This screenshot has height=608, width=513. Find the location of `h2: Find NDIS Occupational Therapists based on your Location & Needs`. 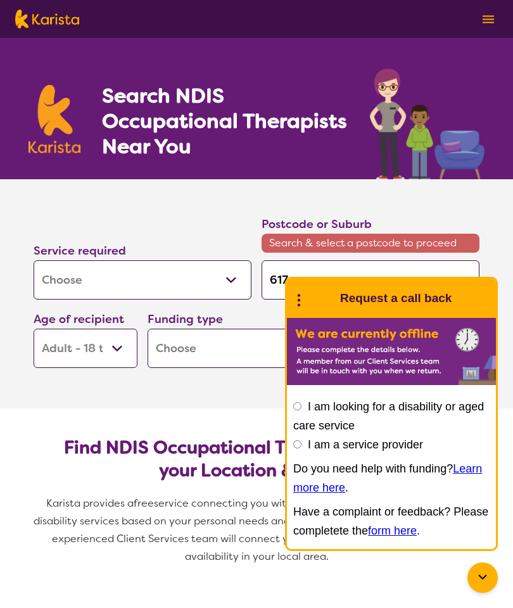

h2: Find NDIS Occupational Therapists based on your Location & Needs is located at coordinates (256, 459).